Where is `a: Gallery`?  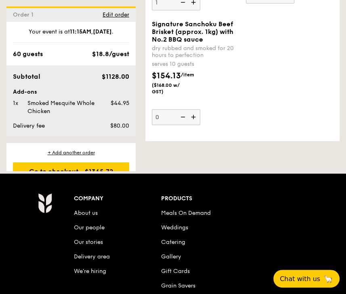
a: Gallery is located at coordinates (171, 257).